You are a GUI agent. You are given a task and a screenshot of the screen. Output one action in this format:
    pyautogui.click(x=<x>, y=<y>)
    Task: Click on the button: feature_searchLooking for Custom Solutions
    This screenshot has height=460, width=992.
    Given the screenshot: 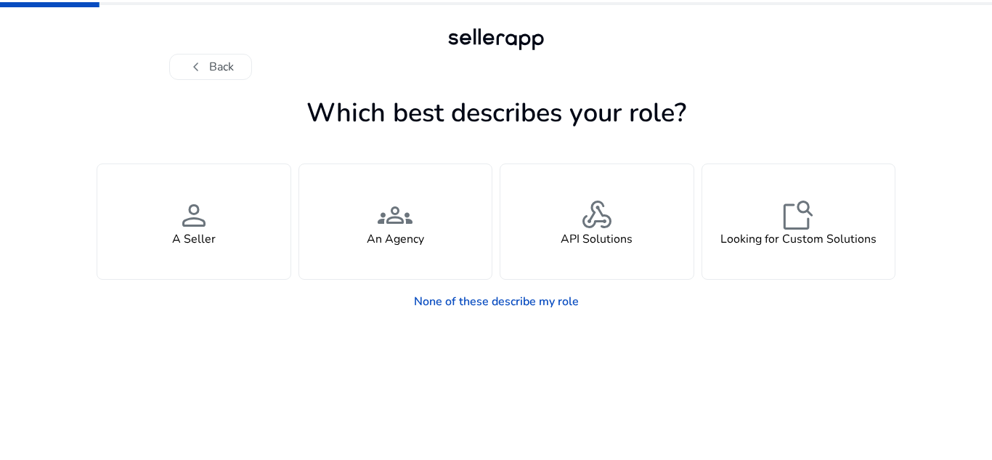 What is the action you would take?
    pyautogui.click(x=799, y=221)
    